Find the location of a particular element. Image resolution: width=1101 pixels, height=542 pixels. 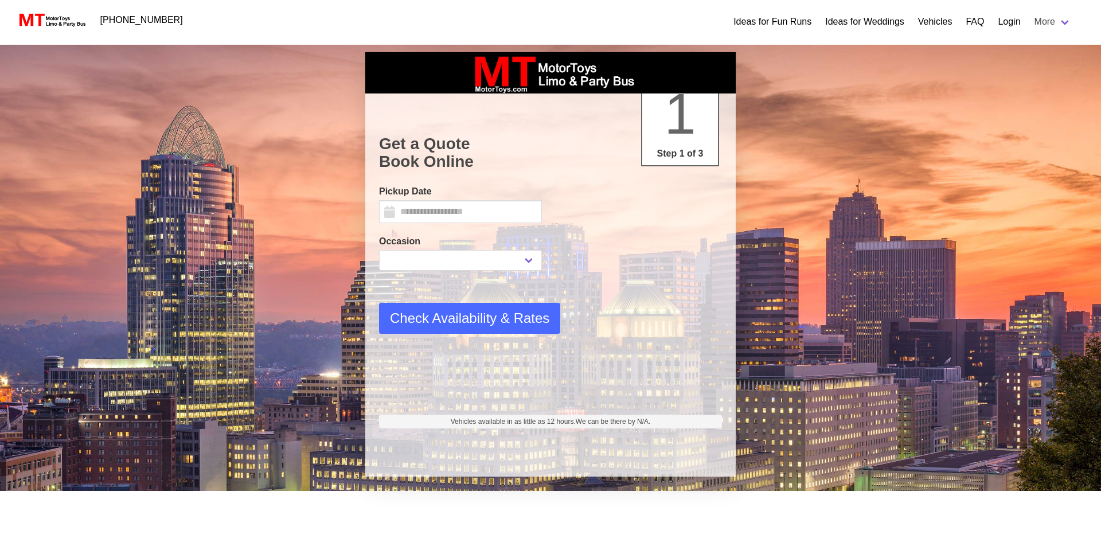

span: We can be there by N/A. is located at coordinates (613, 422).